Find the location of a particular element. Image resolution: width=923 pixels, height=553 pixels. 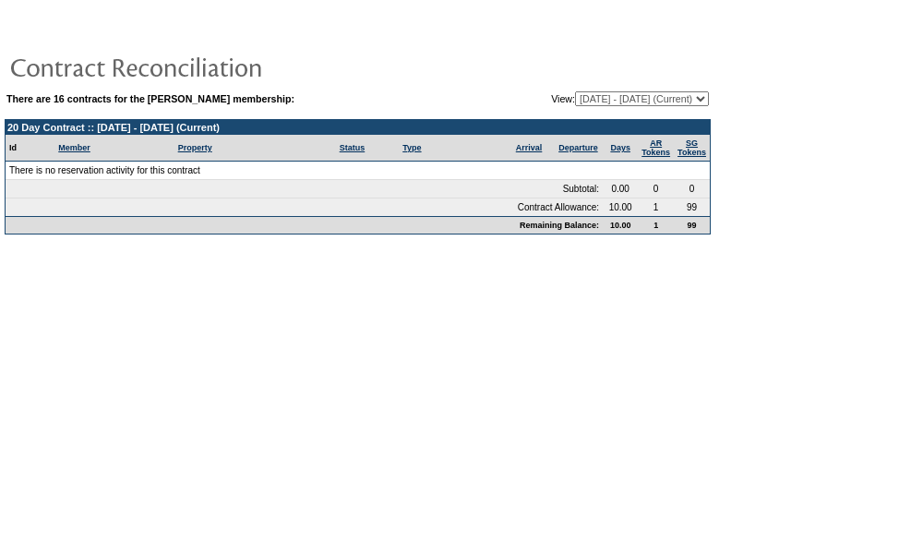

td: 0.00 is located at coordinates (620, 189).